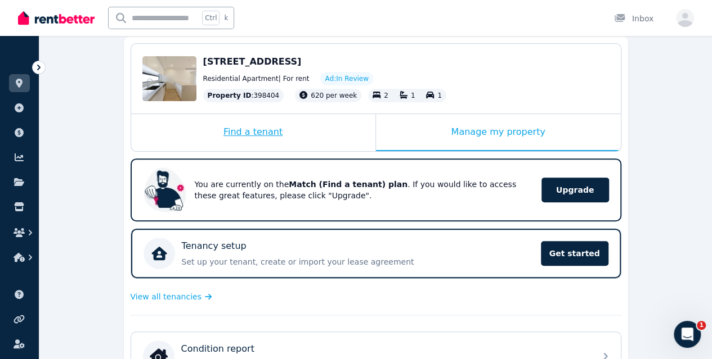 The image size is (712, 359). Describe the element at coordinates (210, 18) in the screenshot. I see `span: Ctrl` at that location.